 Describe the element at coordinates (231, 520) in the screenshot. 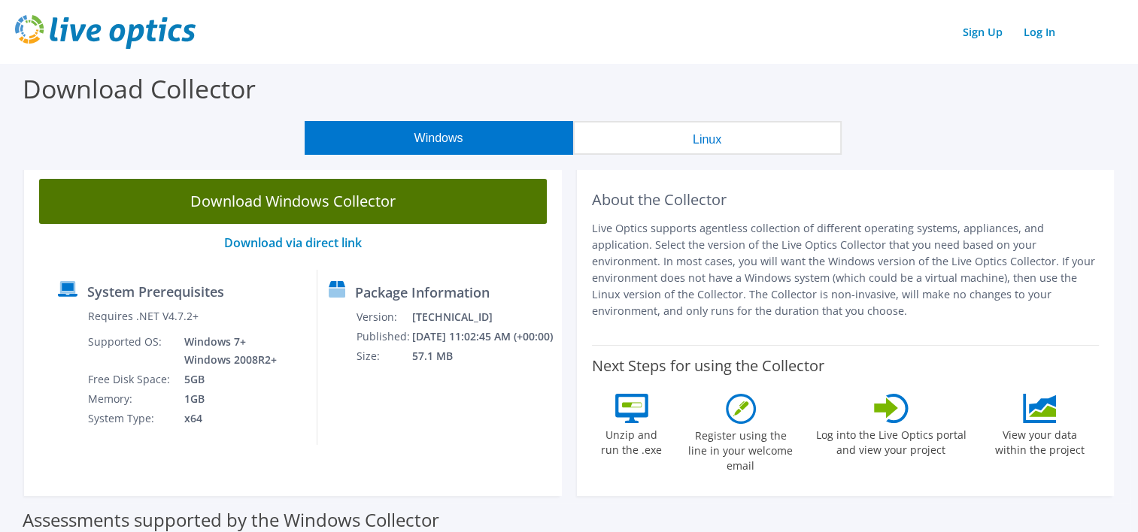

I see `label: Assessments supported by the Windows Collector` at that location.